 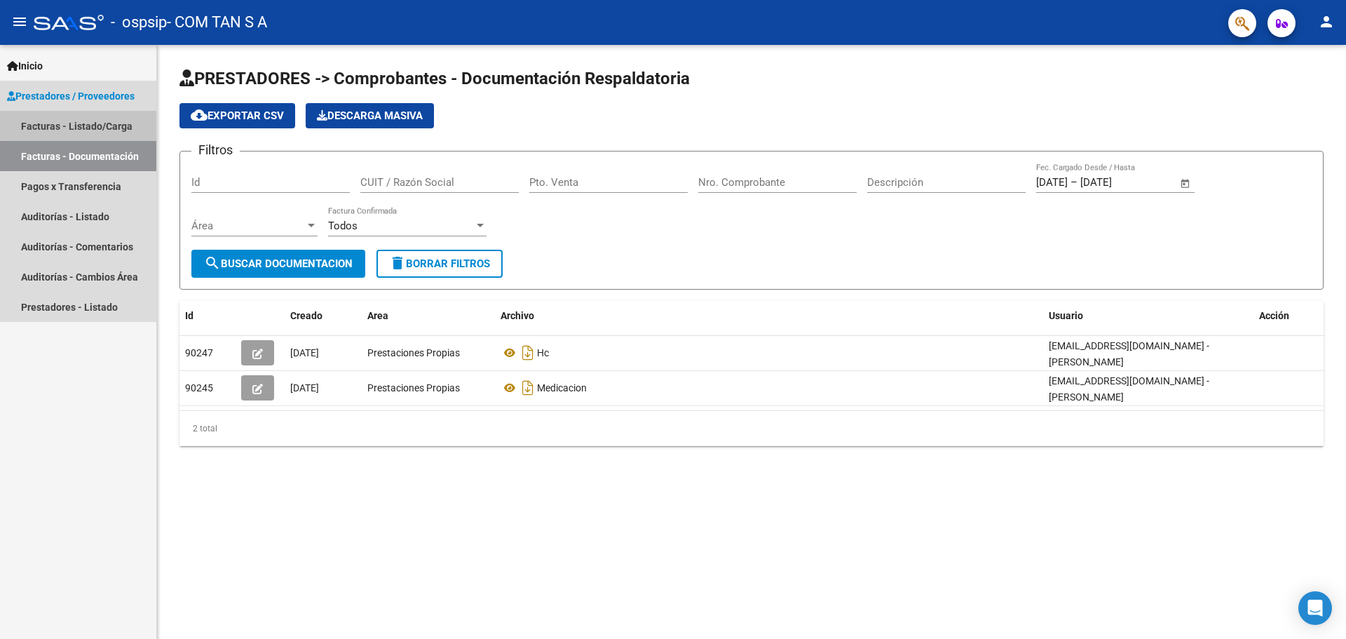 What do you see at coordinates (278, 264) in the screenshot?
I see `button: Buscar Documentacion` at bounding box center [278, 264].